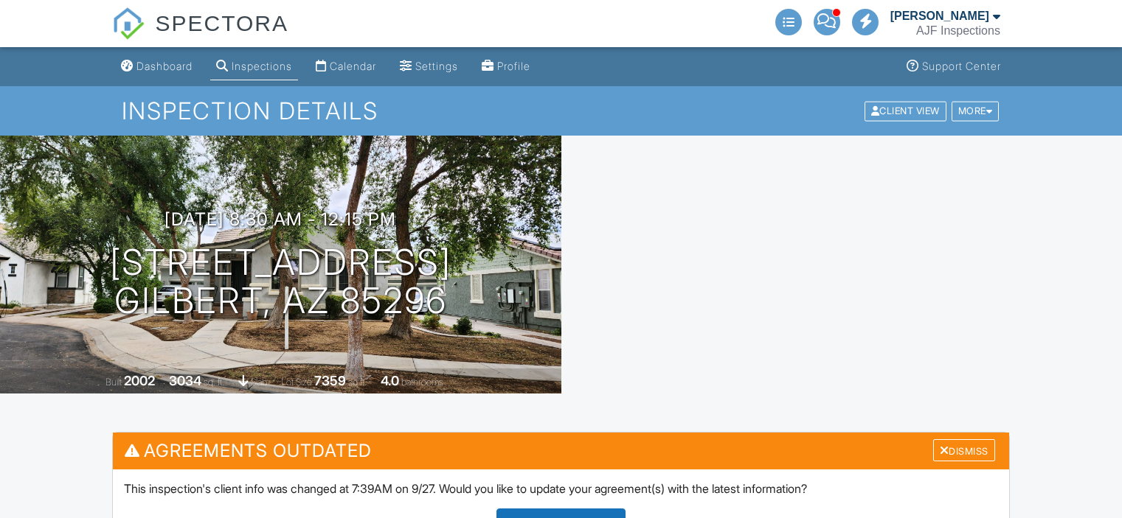  Describe the element at coordinates (513, 66) in the screenshot. I see `div: Profile` at that location.